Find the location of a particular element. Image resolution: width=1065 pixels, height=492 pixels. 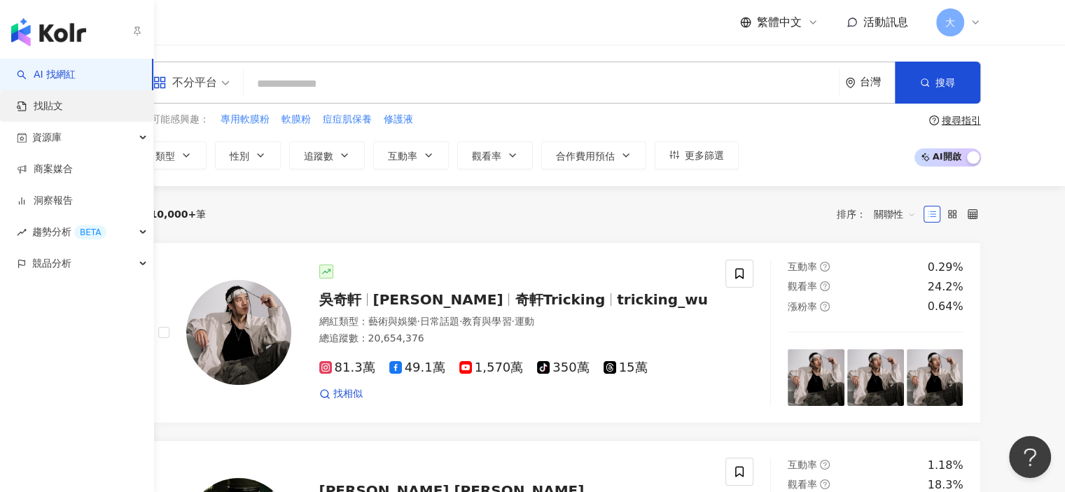

span: 奇軒Tricking is located at coordinates (560, 300).